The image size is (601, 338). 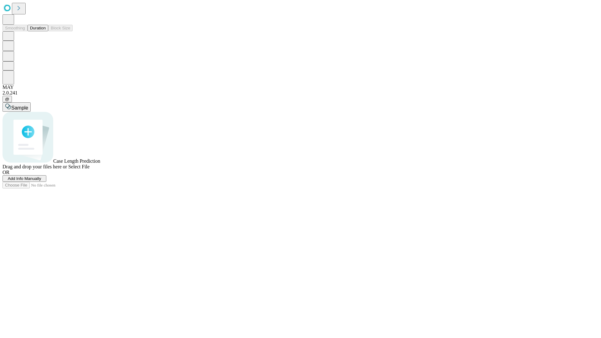 What do you see at coordinates (77, 161) in the screenshot?
I see `span: Case Length Prediction` at bounding box center [77, 161].